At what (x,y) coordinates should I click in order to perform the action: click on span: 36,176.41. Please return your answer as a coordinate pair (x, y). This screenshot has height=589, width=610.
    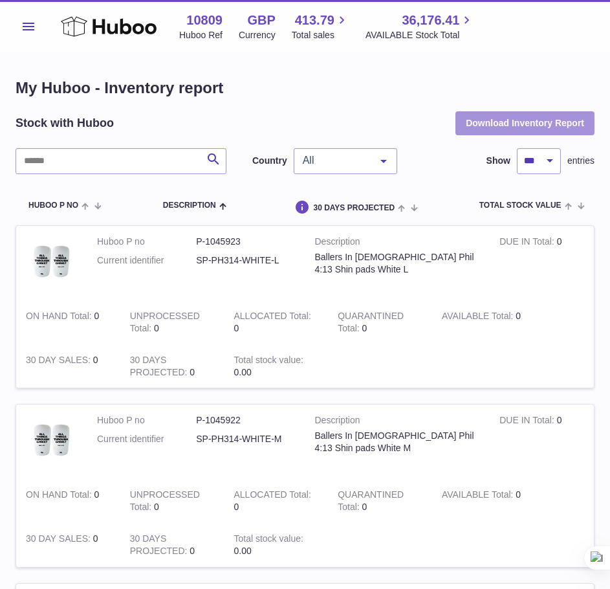
    Looking at the image, I should click on (430, 20).